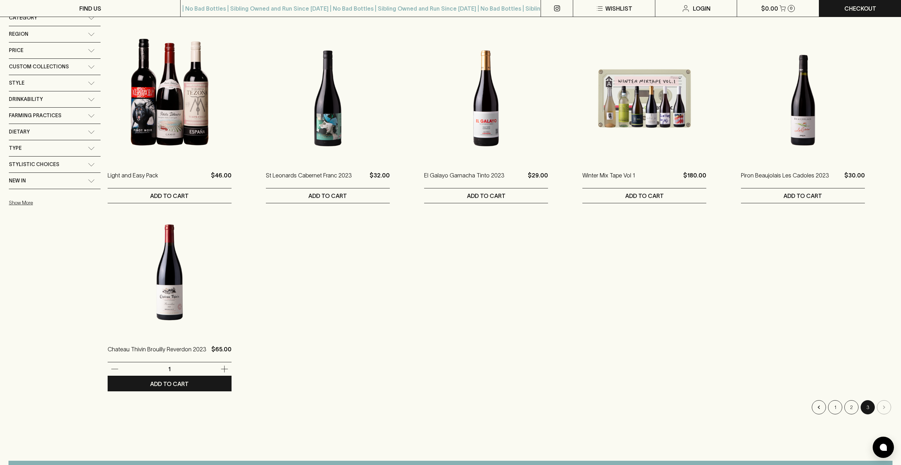 This screenshot has height=465, width=901. What do you see at coordinates (170, 272) in the screenshot?
I see `img: Chateau Thivin Brouilly Reverdon 2023` at bounding box center [170, 272].